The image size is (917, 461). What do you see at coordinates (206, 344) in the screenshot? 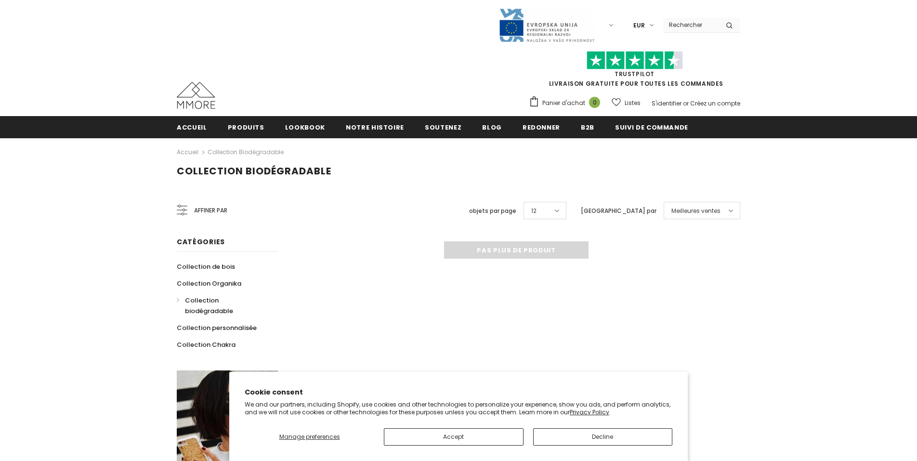
I see `a: Collection Chakra` at bounding box center [206, 344].